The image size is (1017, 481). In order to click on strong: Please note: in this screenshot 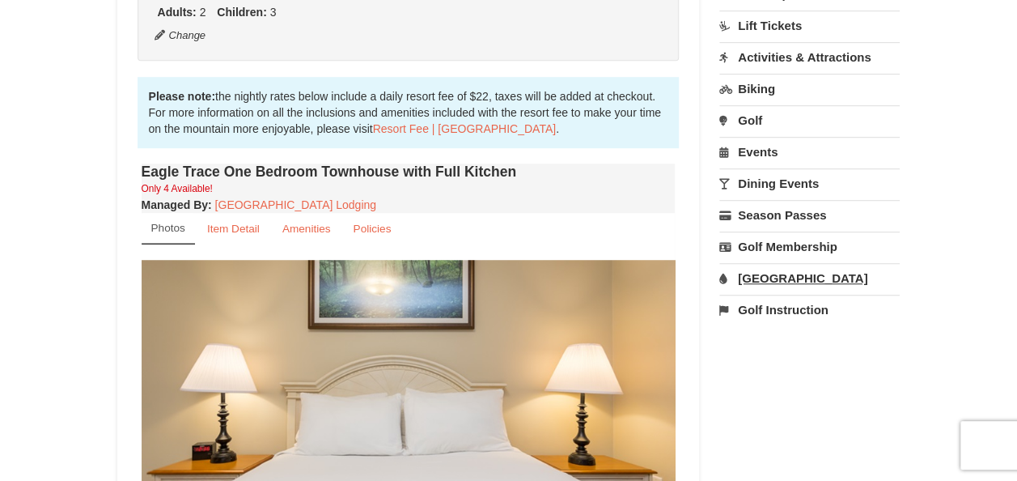, I will do `click(182, 96)`.